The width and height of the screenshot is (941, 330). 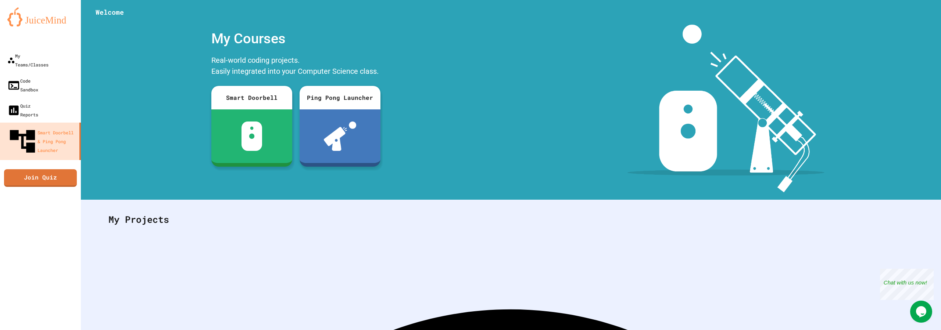 What do you see at coordinates (296, 39) in the screenshot?
I see `div: My Courses` at bounding box center [296, 39].